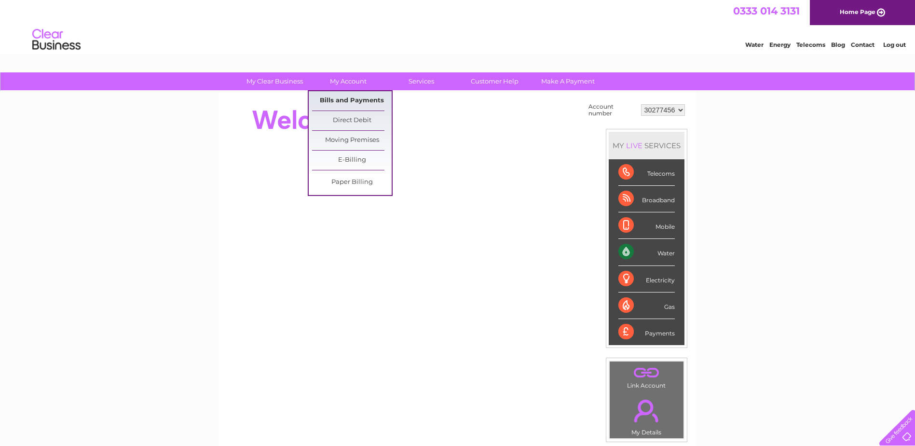  What do you see at coordinates (646, 332) in the screenshot?
I see `div: Payments` at bounding box center [646, 332].